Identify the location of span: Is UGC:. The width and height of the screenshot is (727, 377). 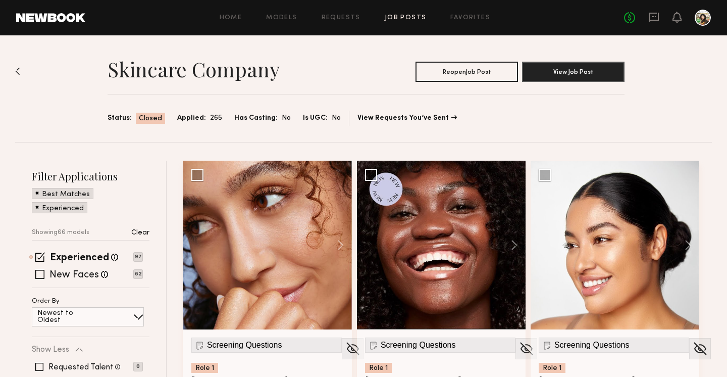
(315, 118).